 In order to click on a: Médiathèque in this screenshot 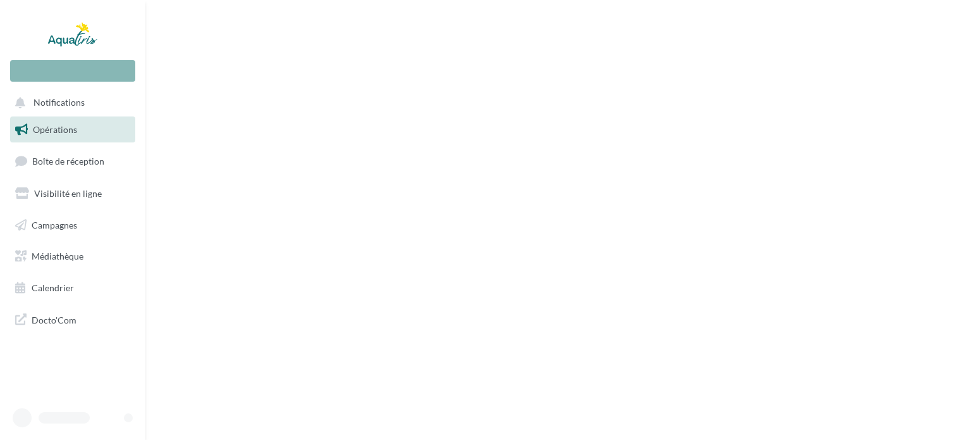, I will do `click(73, 256)`.